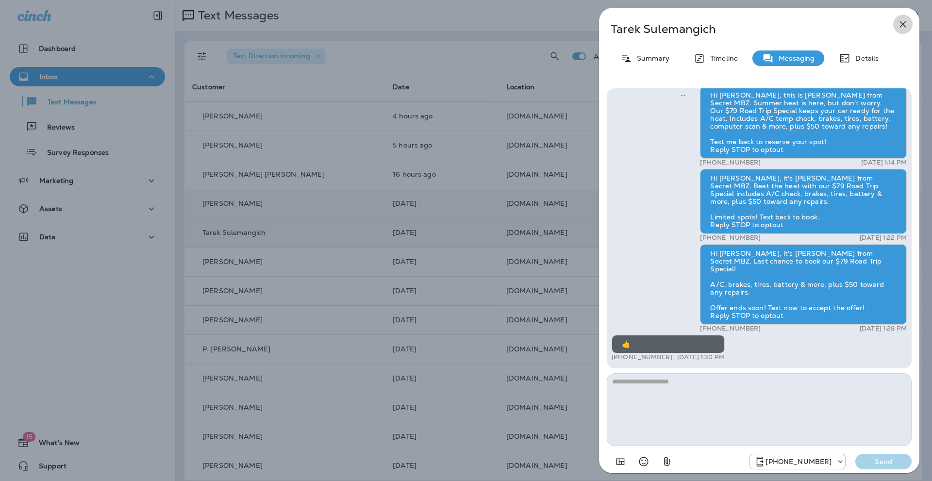  Describe the element at coordinates (650, 58) in the screenshot. I see `p: Summary` at that location.